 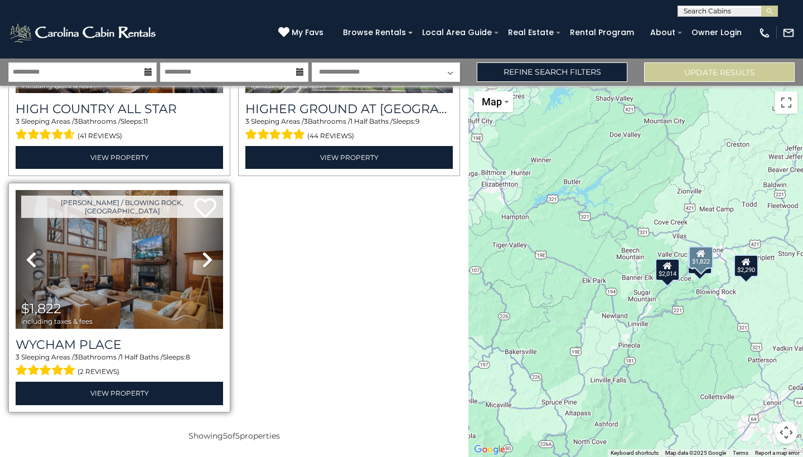 I want to click on p: Showing of properties, so click(x=234, y=436).